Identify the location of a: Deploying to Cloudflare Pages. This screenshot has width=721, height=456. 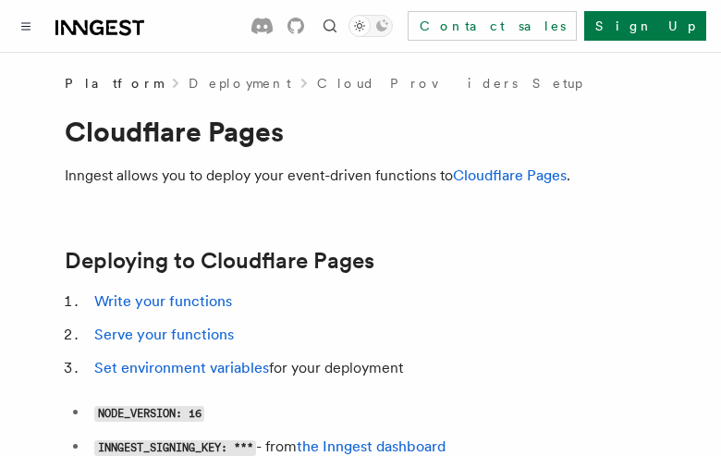
(219, 261).